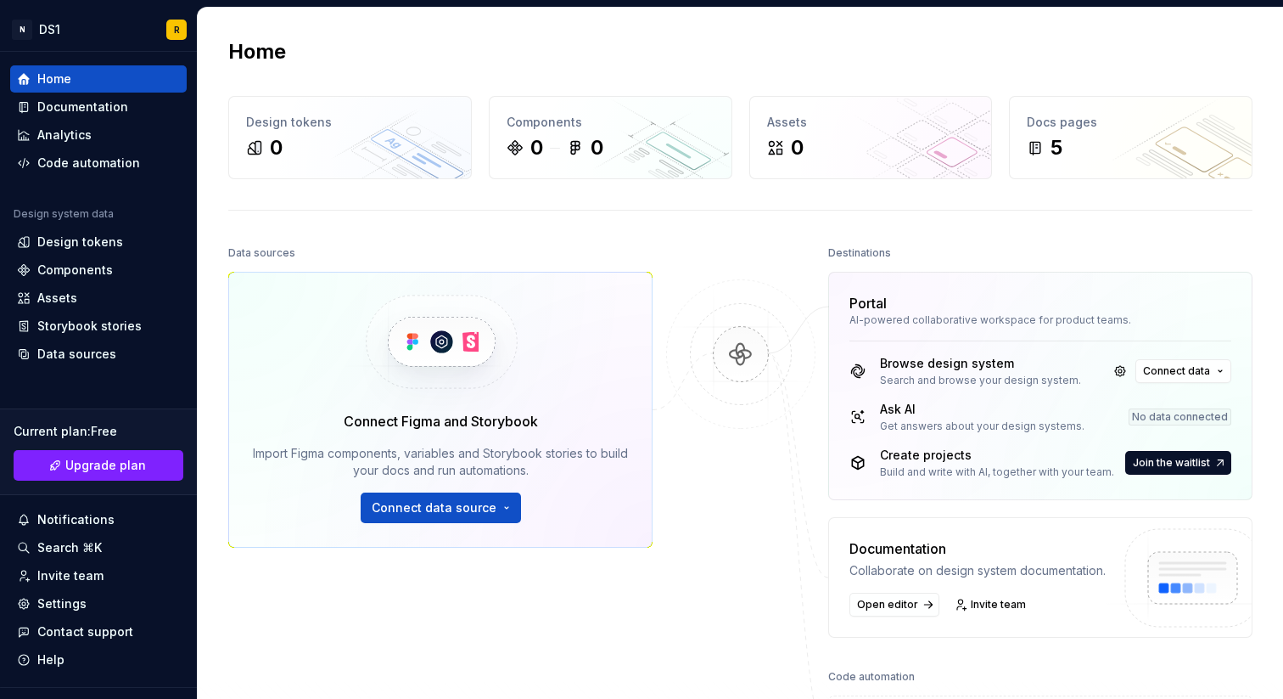 The image size is (1283, 699). I want to click on button: Connect data source, so click(441, 508).